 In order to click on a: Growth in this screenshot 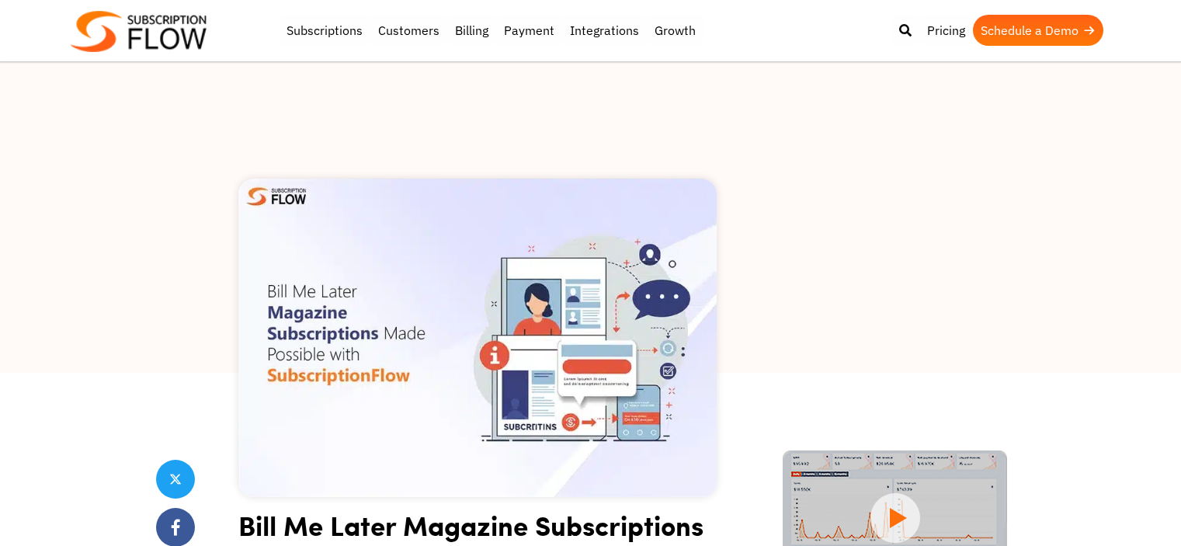, I will do `click(675, 30)`.